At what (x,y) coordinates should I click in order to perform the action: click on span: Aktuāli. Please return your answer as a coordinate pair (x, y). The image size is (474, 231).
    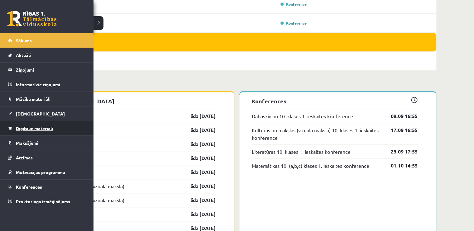
    Looking at the image, I should click on (23, 55).